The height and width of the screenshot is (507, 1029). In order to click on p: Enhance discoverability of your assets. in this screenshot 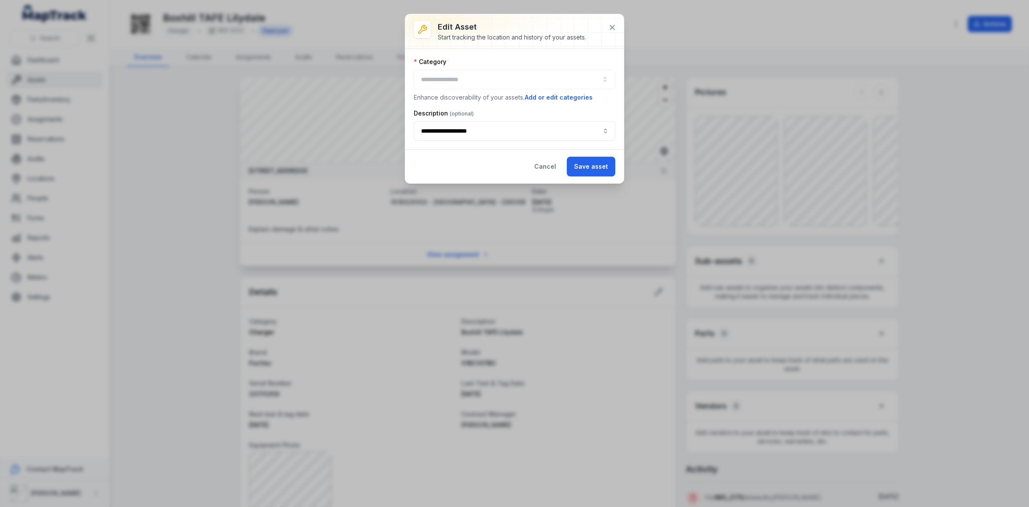, I will do `click(515, 97)`.